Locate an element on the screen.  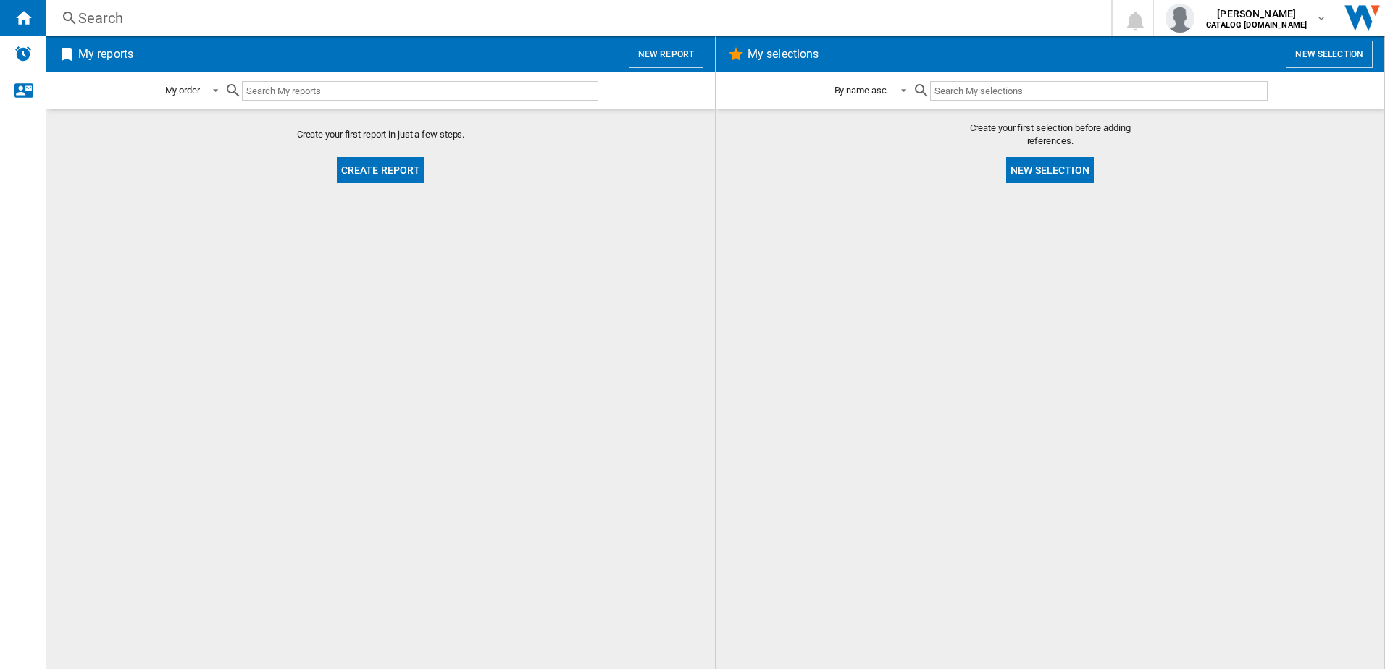
button: Create report is located at coordinates (381, 170).